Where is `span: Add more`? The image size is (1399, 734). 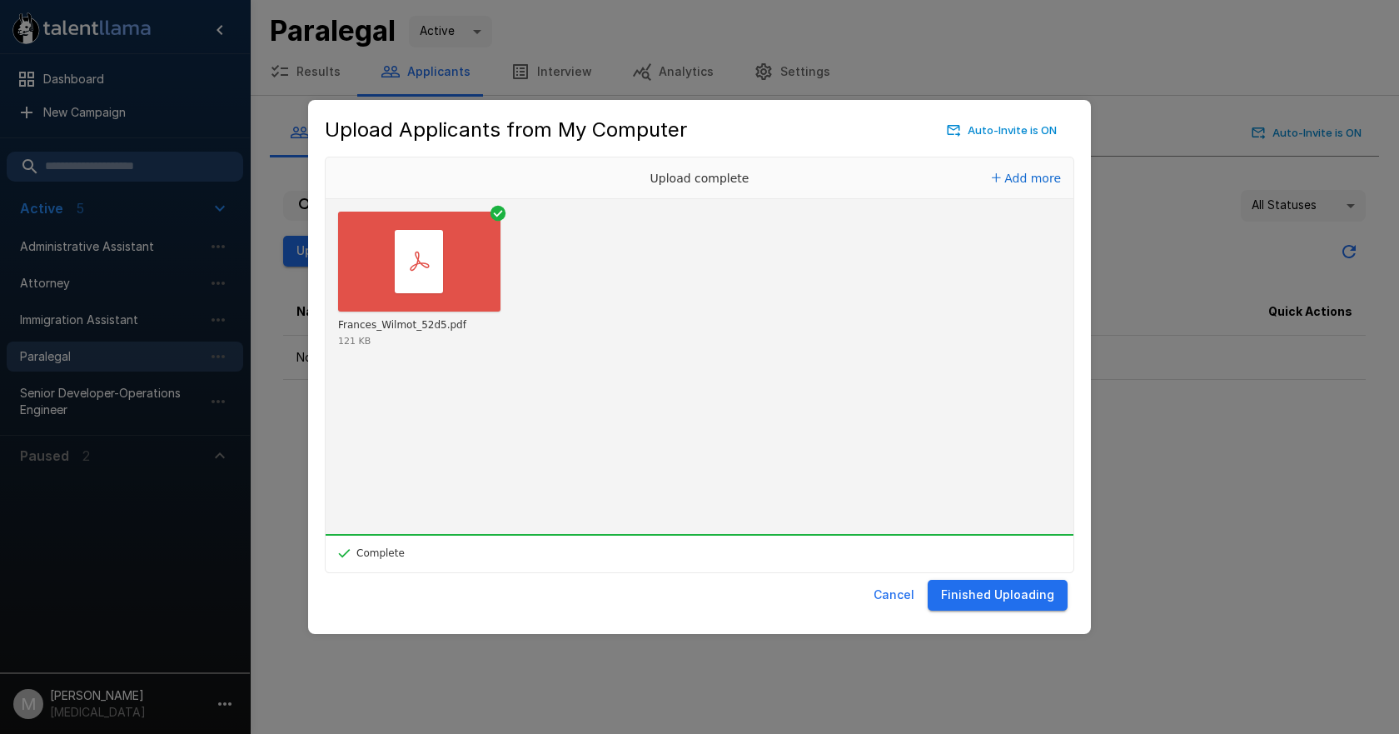
span: Add more is located at coordinates (1032, 178).